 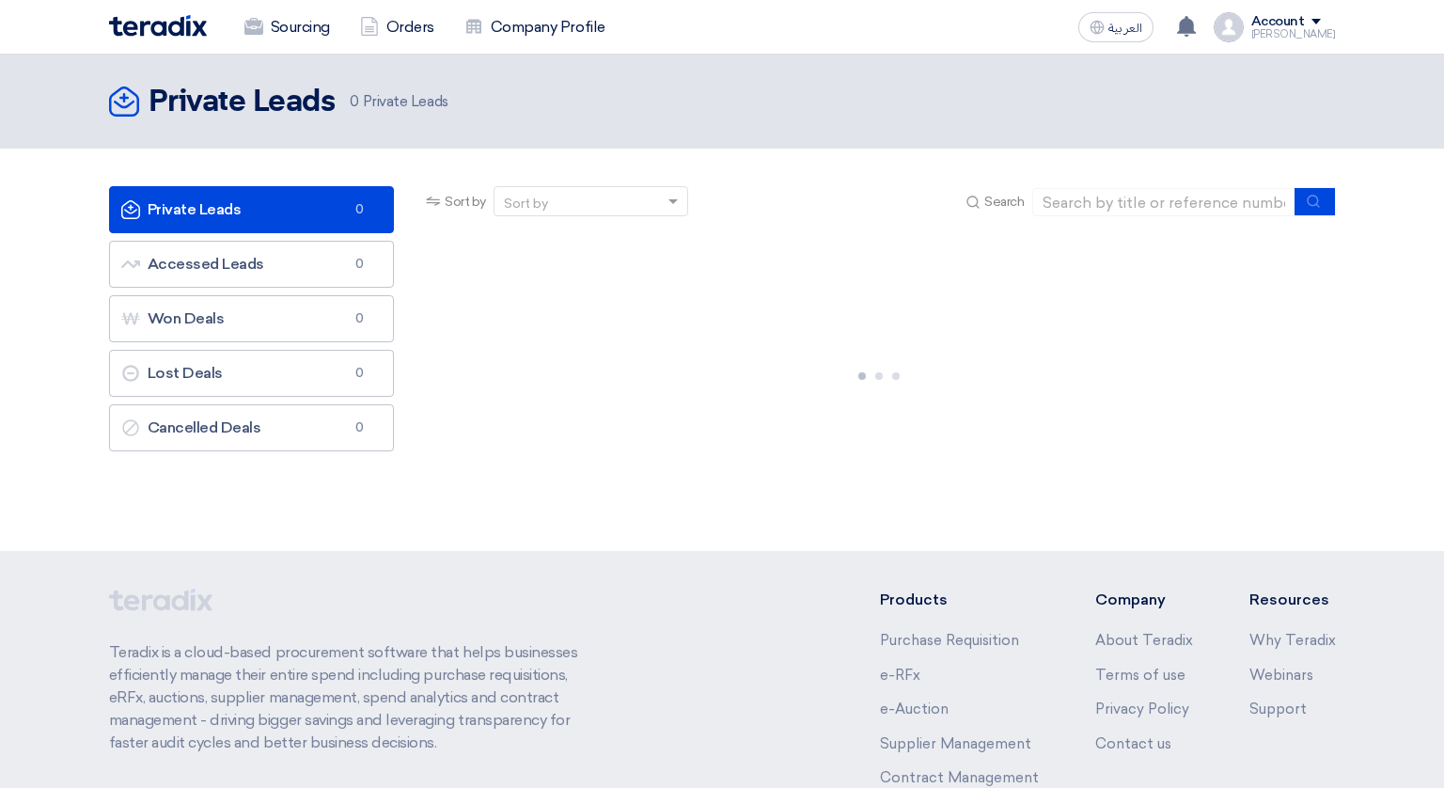 What do you see at coordinates (1126, 28) in the screenshot?
I see `span: العربية` at bounding box center [1126, 28].